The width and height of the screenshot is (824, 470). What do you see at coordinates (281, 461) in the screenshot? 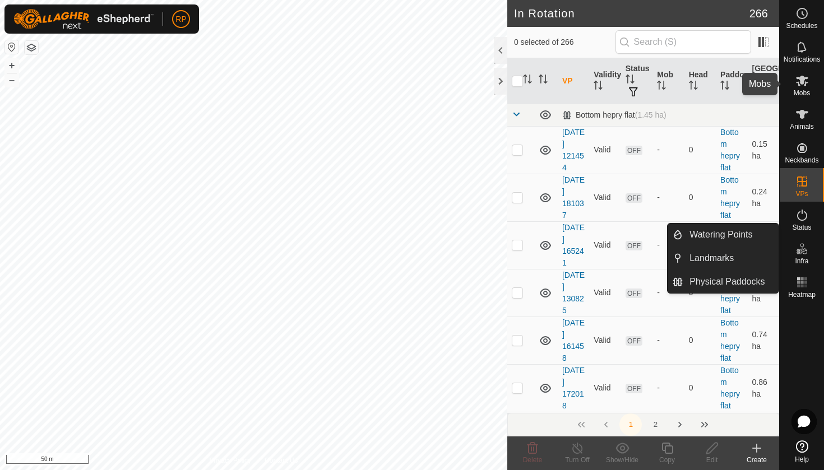
I see `a: Contact Us` at bounding box center [281, 461].